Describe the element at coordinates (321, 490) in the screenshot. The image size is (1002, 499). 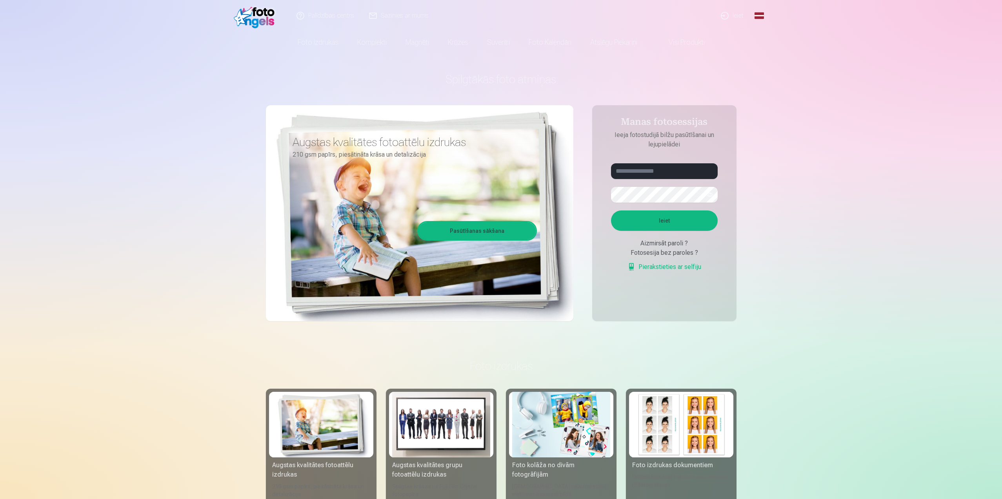
I see `div: 210 gsm papīrs, piesātināta krāsa un detalizācija` at that location.